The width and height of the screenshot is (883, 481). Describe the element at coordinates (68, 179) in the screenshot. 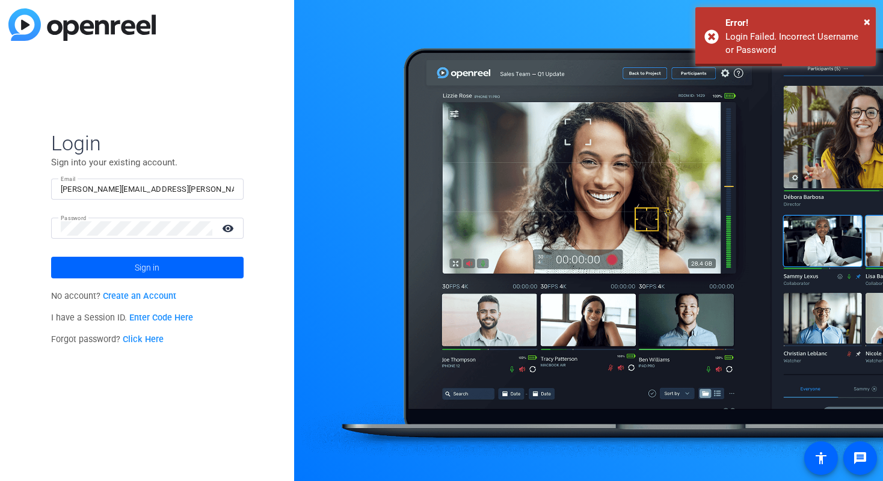

I see `mat-label: Email` at that location.